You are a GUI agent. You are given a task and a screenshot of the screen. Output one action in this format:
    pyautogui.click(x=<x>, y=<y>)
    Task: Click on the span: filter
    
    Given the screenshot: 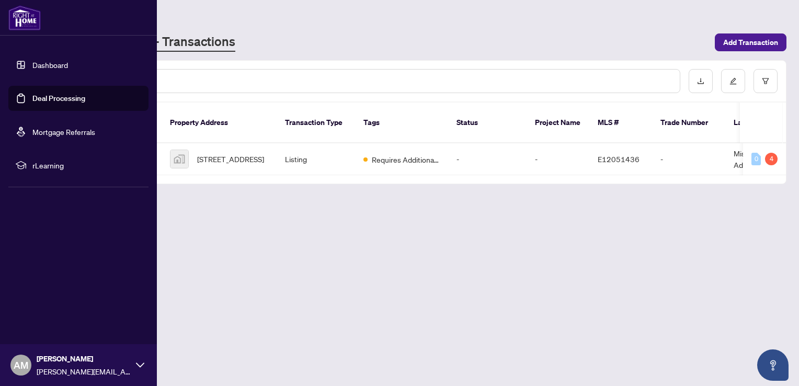 What is the action you would take?
    pyautogui.click(x=766, y=81)
    